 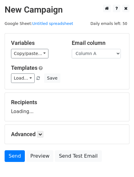 I want to click on h5: Variables, so click(x=37, y=43).